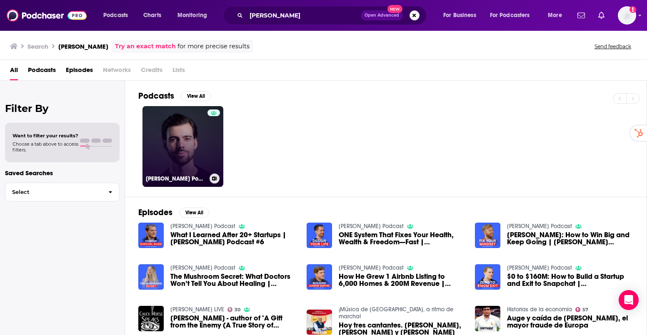 This screenshot has width=647, height=335. Describe the element at coordinates (45, 136) in the screenshot. I see `span: Want to filter your results?` at that location.